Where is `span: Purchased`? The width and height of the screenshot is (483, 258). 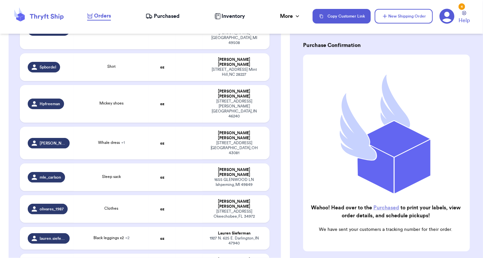 span: Purchased is located at coordinates (167, 16).